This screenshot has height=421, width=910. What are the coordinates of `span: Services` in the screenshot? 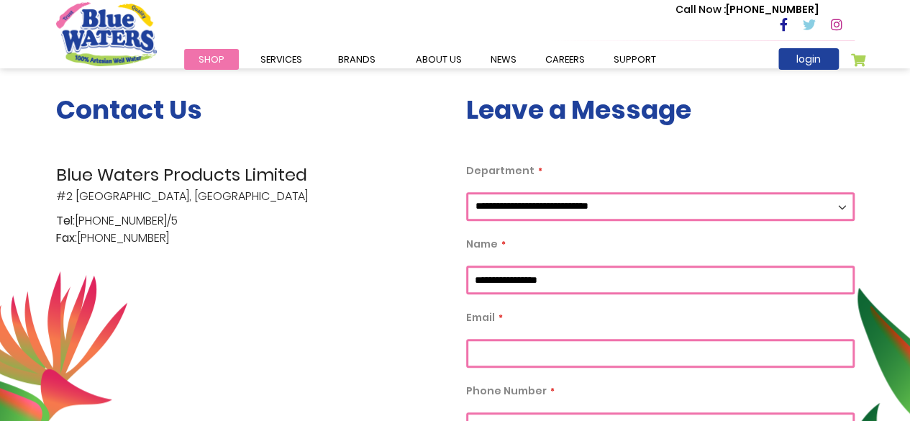 It's located at (281, 59).